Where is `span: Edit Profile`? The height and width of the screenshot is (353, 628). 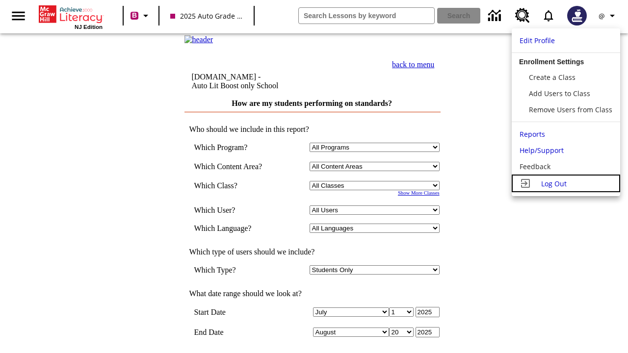
span: Edit Profile is located at coordinates (537, 40).